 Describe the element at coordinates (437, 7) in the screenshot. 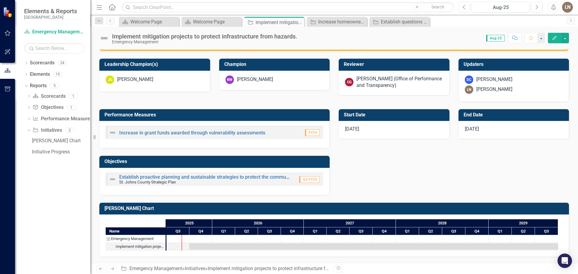

I see `button: Search` at that location.